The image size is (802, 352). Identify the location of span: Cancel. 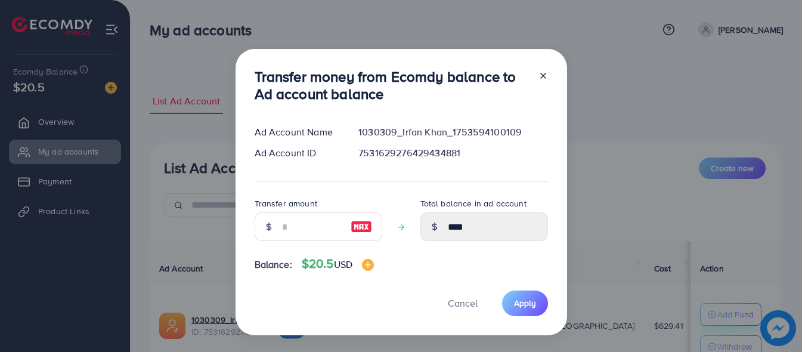
(463, 303).